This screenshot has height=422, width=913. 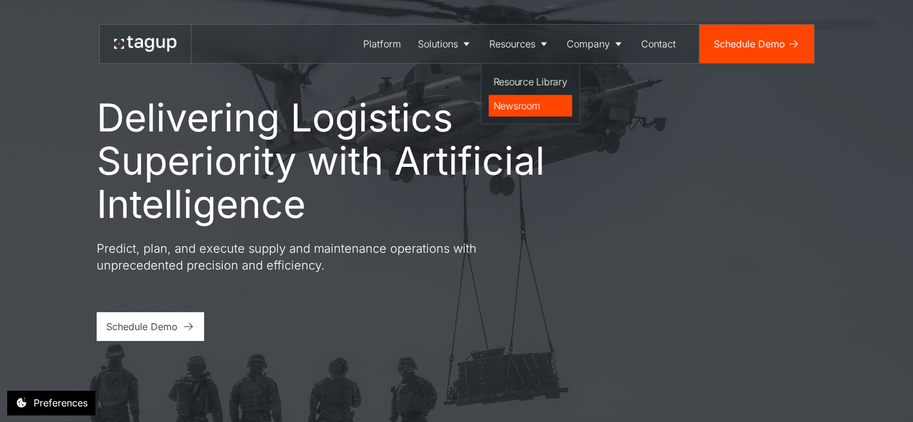 I want to click on a: Platform, so click(x=382, y=44).